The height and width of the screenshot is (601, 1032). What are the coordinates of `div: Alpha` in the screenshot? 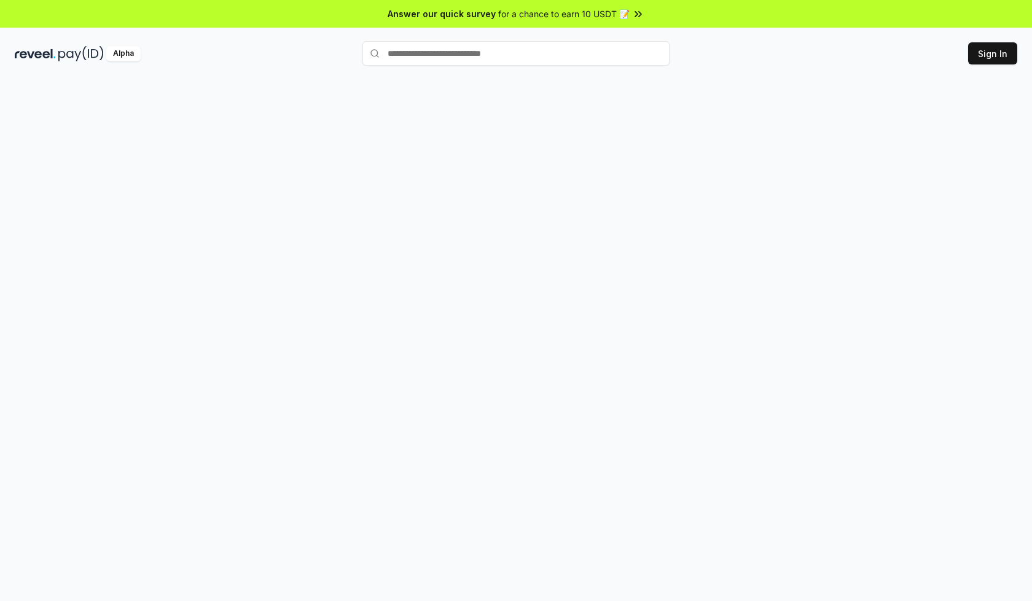 It's located at (123, 53).